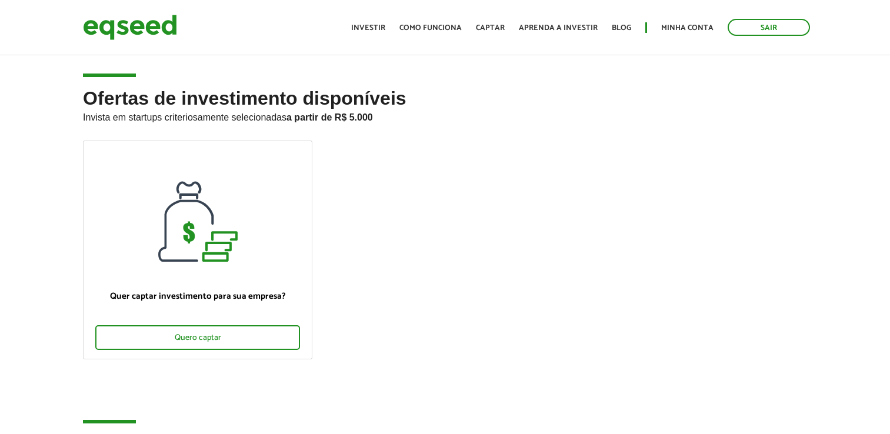  Describe the element at coordinates (621, 28) in the screenshot. I see `a: Blog` at that location.